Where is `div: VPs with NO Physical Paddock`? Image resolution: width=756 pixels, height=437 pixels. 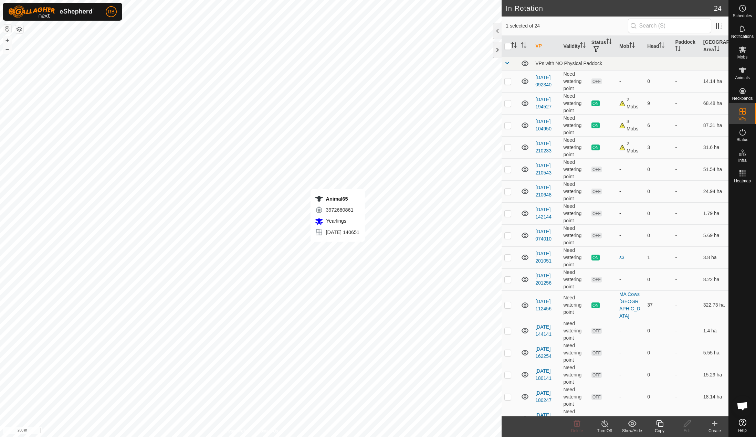 div: VPs with NO Physical Paddock is located at coordinates (630, 63).